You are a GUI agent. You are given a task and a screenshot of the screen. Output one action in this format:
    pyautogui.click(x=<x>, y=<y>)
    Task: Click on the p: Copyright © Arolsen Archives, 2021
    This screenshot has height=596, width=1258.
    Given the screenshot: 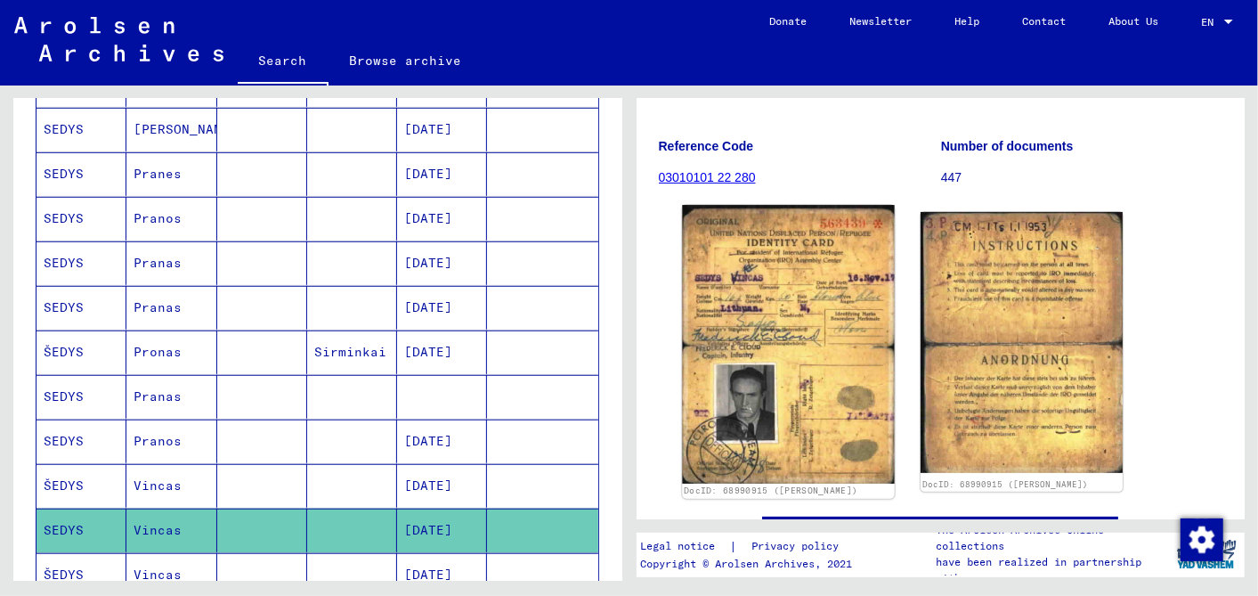 What is the action you would take?
    pyautogui.click(x=750, y=564)
    